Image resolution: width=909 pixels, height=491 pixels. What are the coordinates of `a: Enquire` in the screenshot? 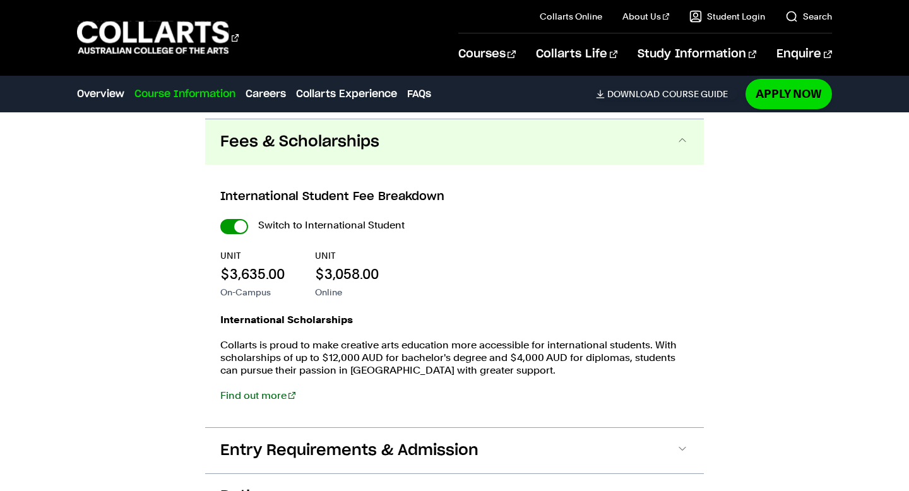 It's located at (803, 54).